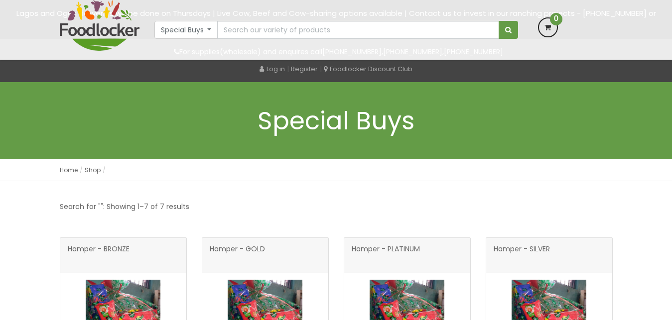 Image resolution: width=672 pixels, height=320 pixels. What do you see at coordinates (93, 170) in the screenshot?
I see `a: Shop` at bounding box center [93, 170].